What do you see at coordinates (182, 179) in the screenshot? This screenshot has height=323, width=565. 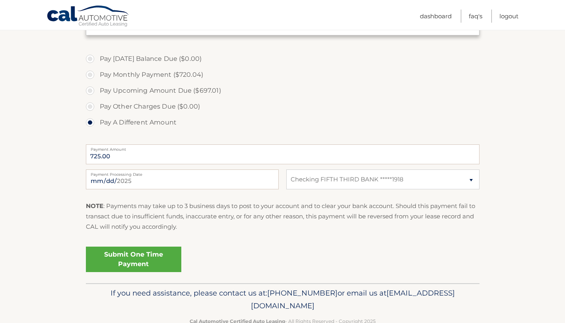 I see `input: Payment Date` at bounding box center [182, 179].